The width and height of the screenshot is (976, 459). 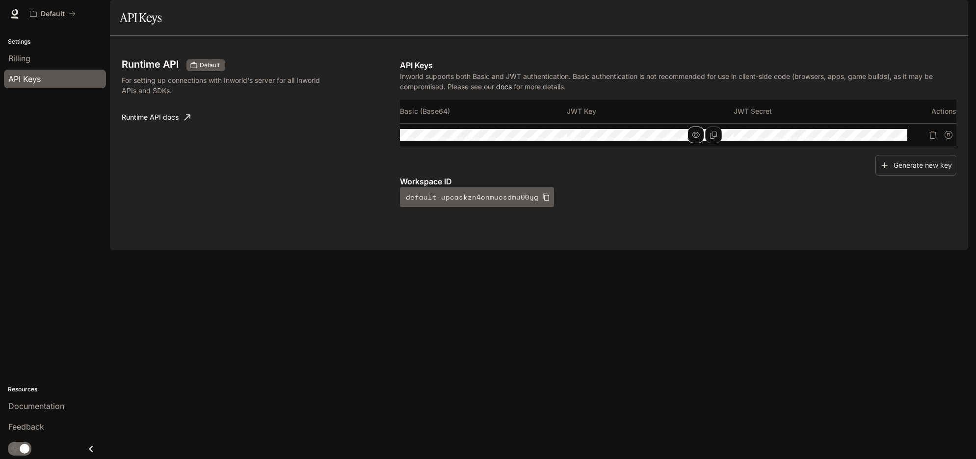 I want to click on span: Default, so click(x=210, y=65).